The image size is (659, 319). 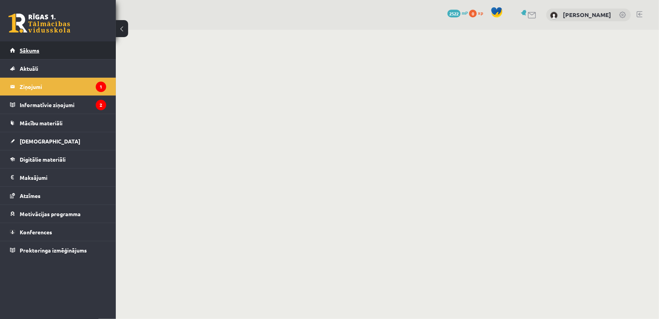 I want to click on a: Ziņojumi1, so click(x=58, y=87).